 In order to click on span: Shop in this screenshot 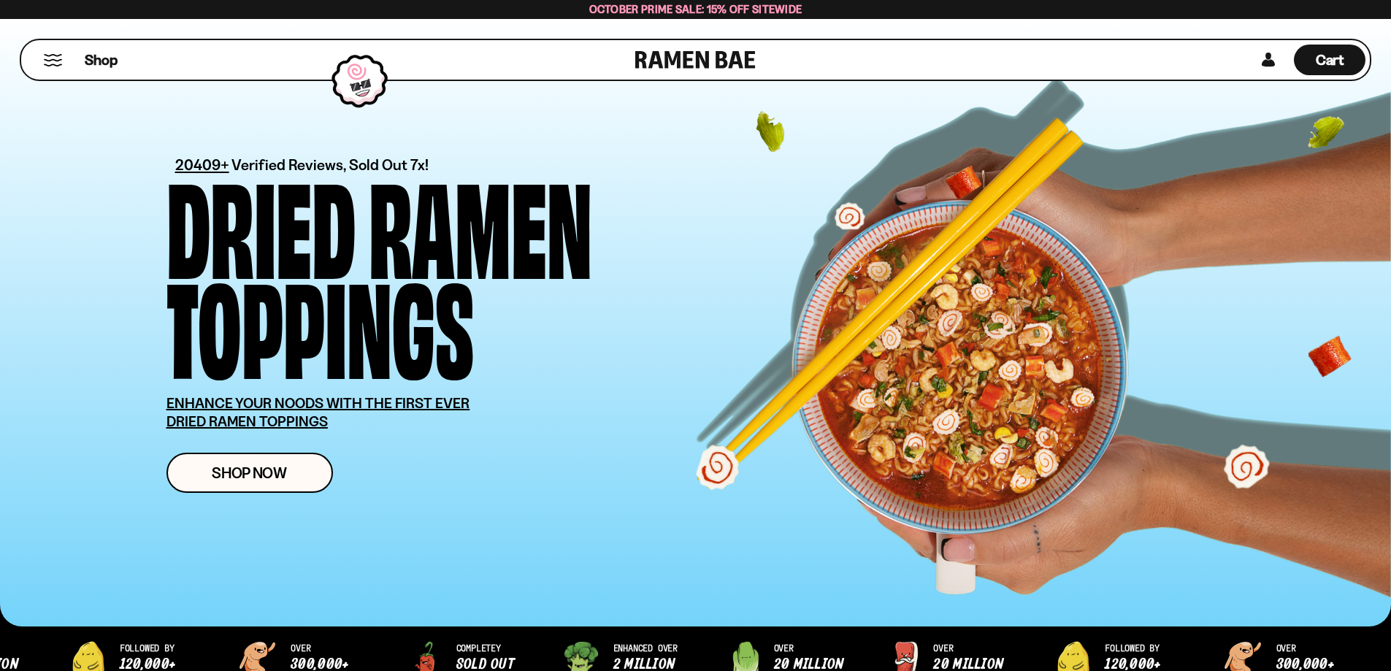, I will do `click(101, 60)`.